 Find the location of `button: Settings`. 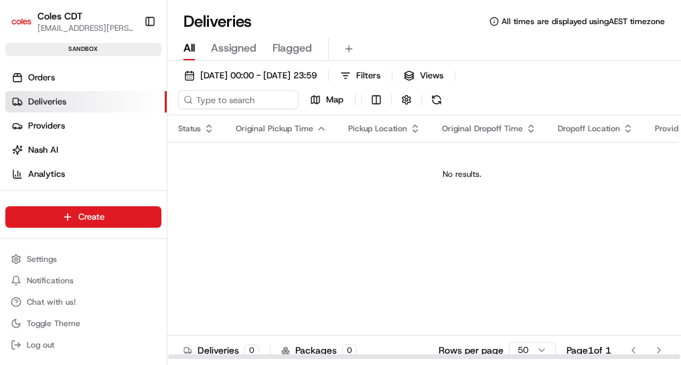

button: Settings is located at coordinates (83, 259).